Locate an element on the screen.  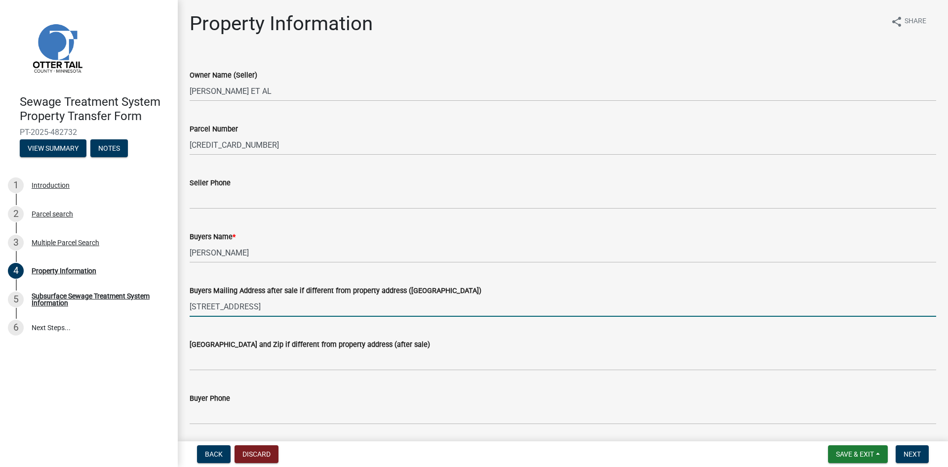
div: Parcel search is located at coordinates (52, 214).